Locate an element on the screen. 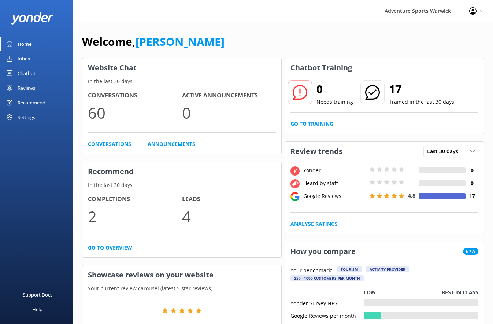 The image size is (493, 324). img: yonder-white-logo.png is located at coordinates (32, 18).